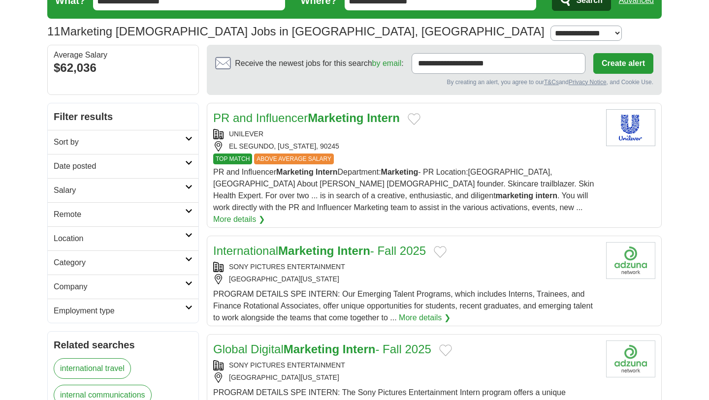 This screenshot has height=400, width=709. I want to click on a: Global DigitalMarketing Intern- Fall 2025, so click(322, 349).